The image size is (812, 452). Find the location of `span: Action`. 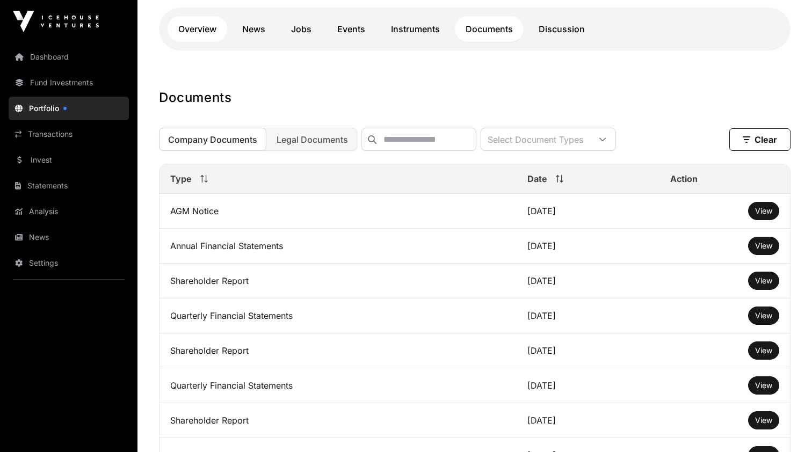

span: Action is located at coordinates (683, 179).